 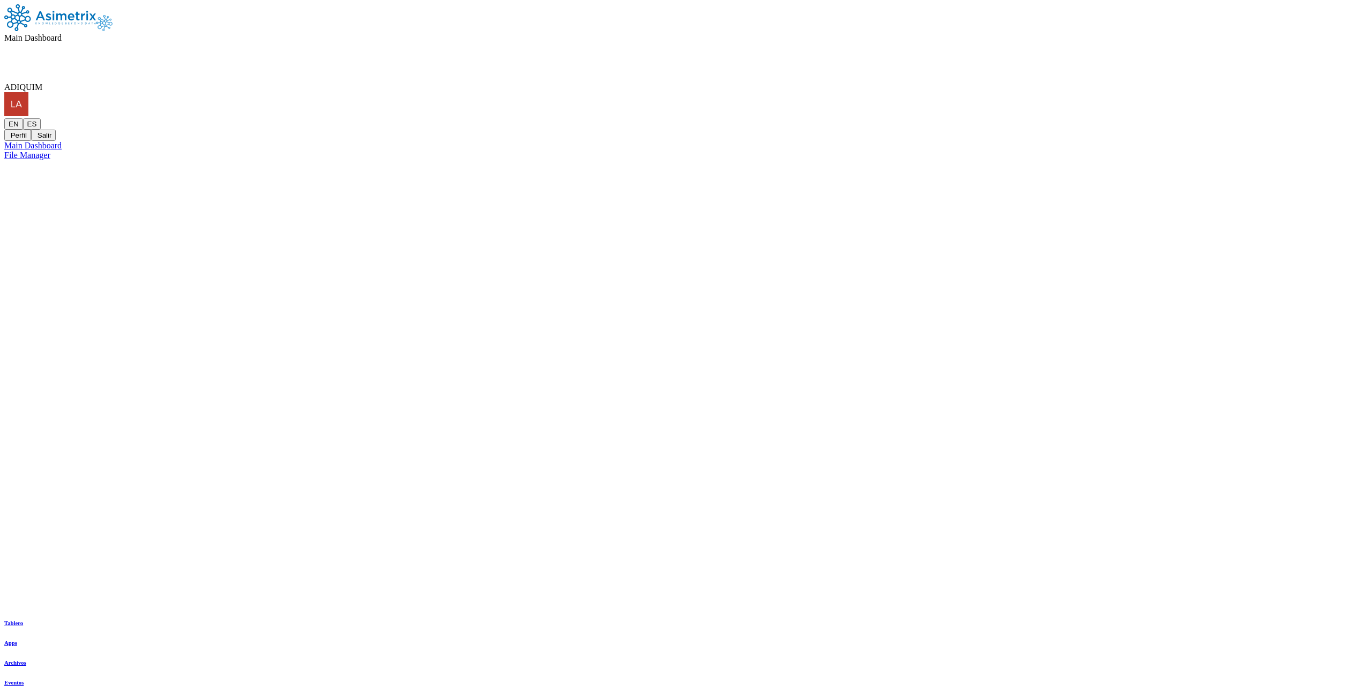 What do you see at coordinates (15, 643) in the screenshot?
I see `h6: Apps` at bounding box center [15, 643].